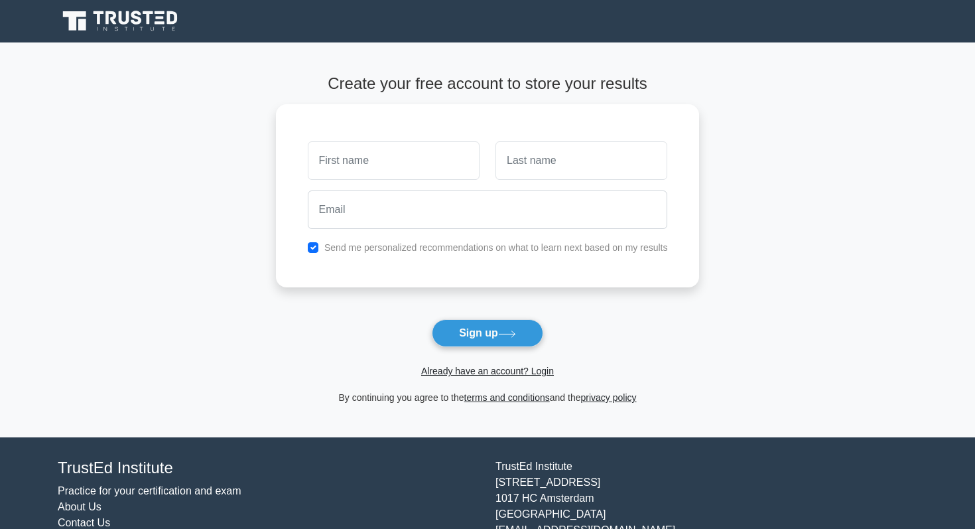 The image size is (975, 529). What do you see at coordinates (80, 506) in the screenshot?
I see `a: About Us` at bounding box center [80, 506].